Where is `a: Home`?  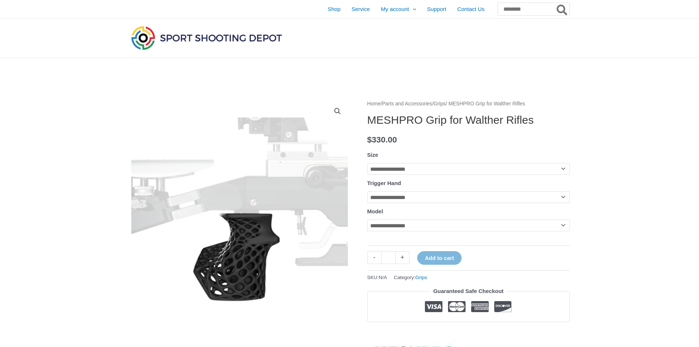
a: Home is located at coordinates (374, 104).